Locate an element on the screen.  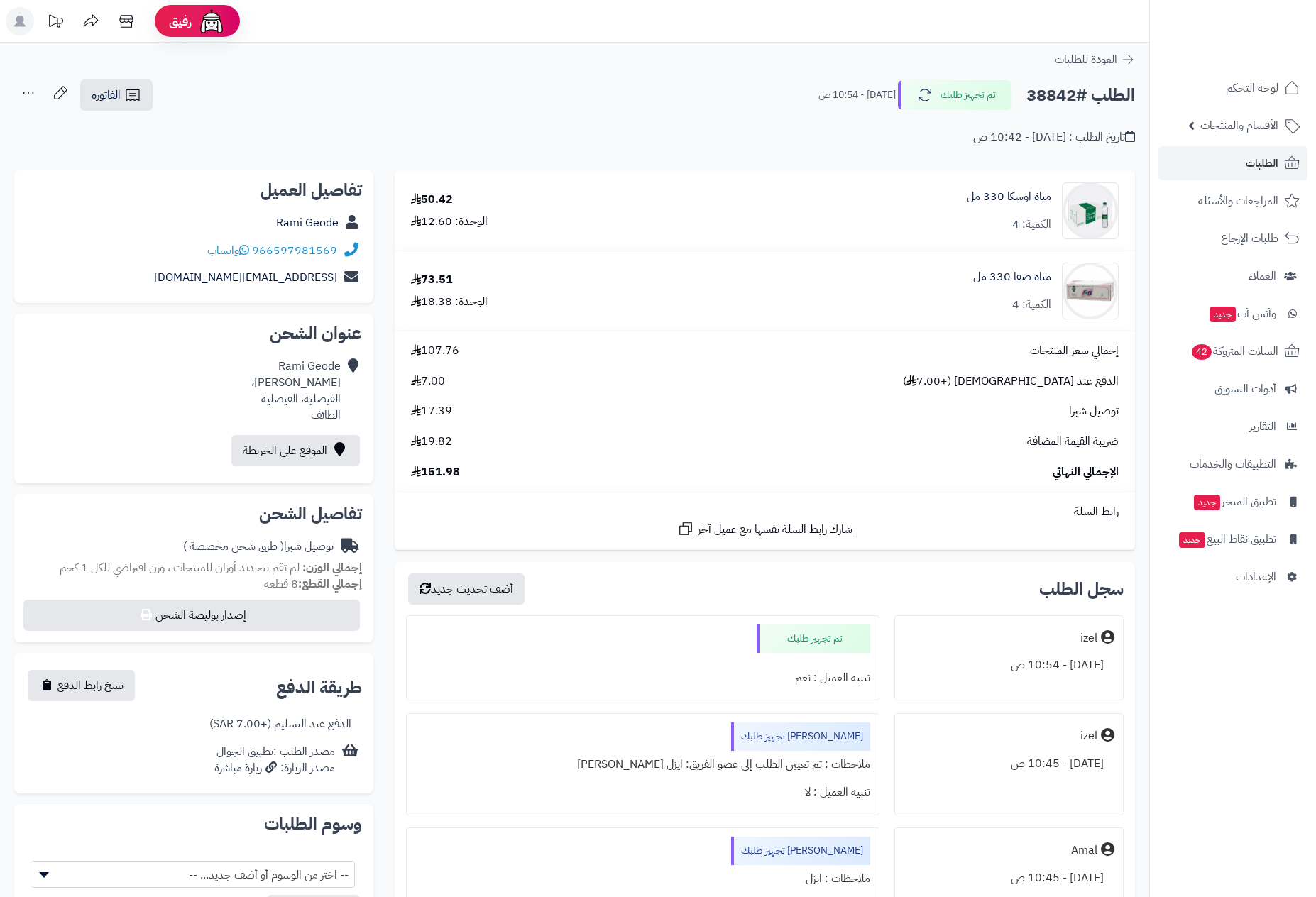
span: شارك رابط السلة نفسها مع عميل آخر is located at coordinates (776, 530).